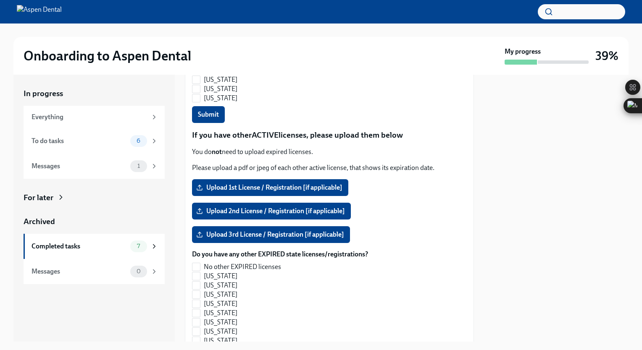  What do you see at coordinates (79, 141) in the screenshot?
I see `div: To do tasks` at bounding box center [79, 141].